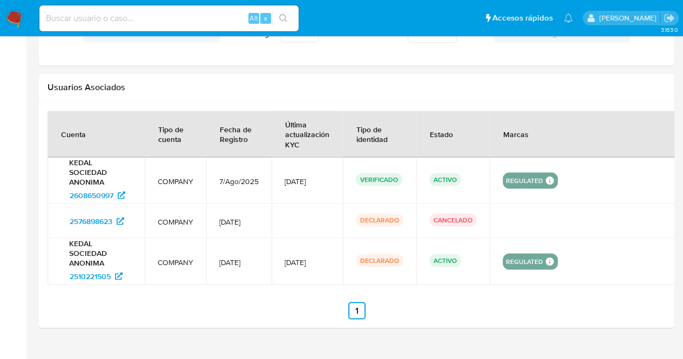 This screenshot has width=683, height=359. I want to click on h2: Usuarios Asociados, so click(356, 87).